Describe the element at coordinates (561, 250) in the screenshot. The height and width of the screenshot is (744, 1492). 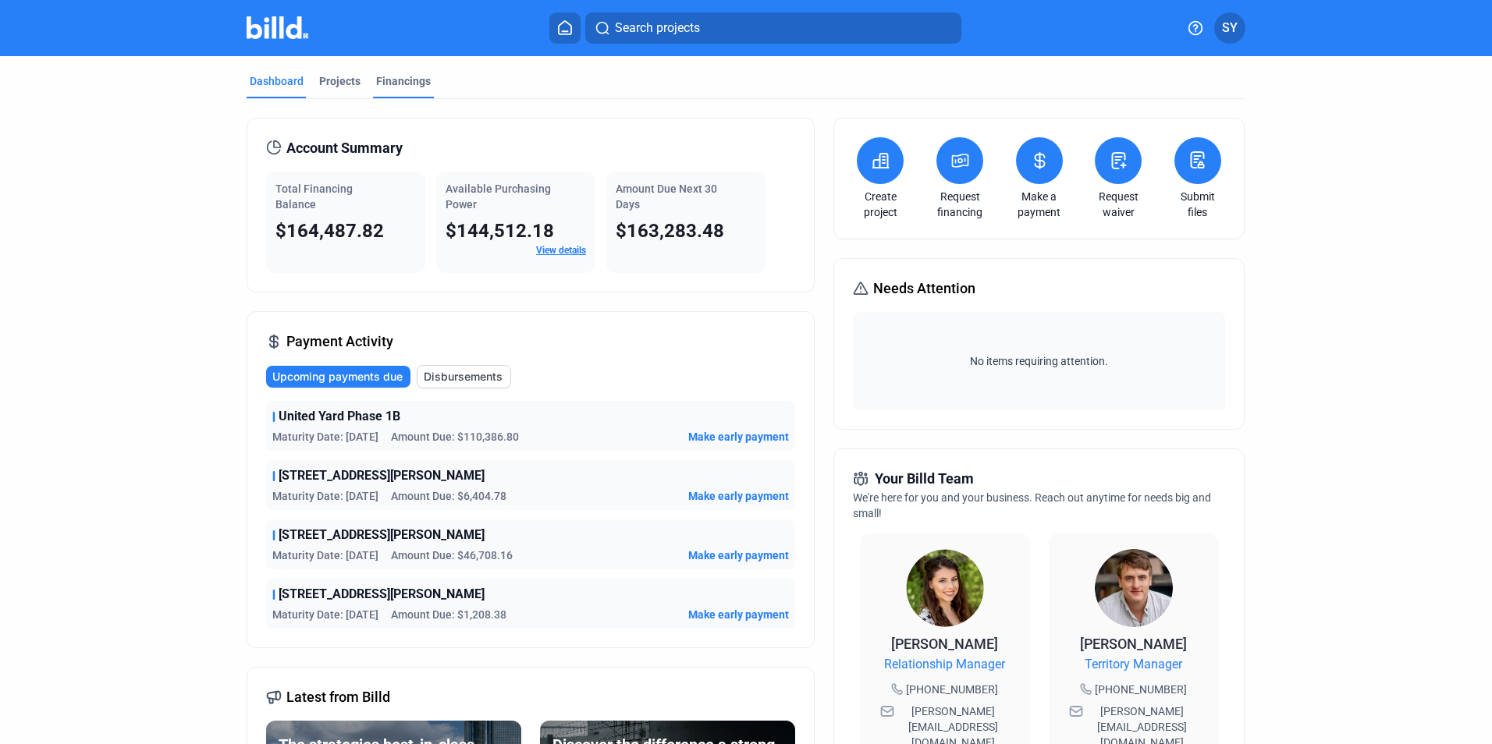
I see `a: View details` at that location.